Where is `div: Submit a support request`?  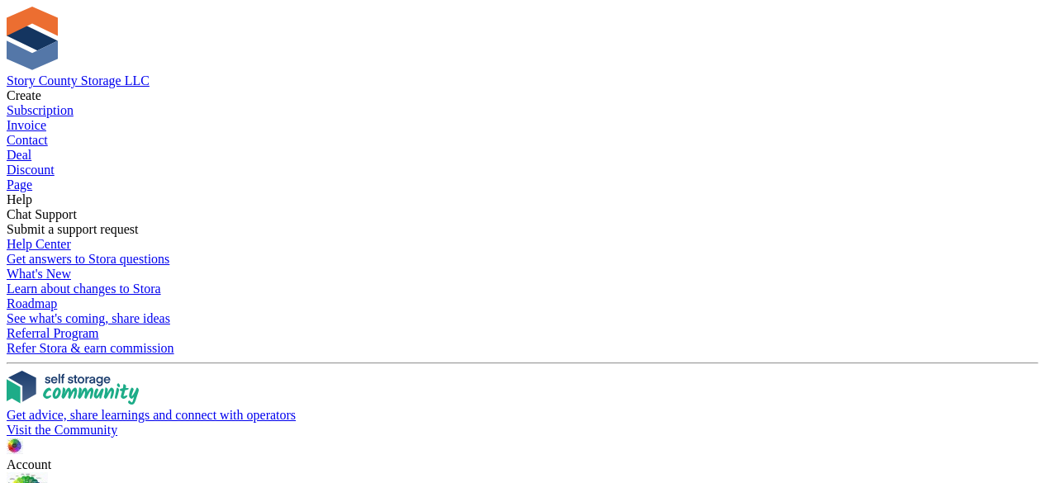 div: Submit a support request is located at coordinates (522, 230).